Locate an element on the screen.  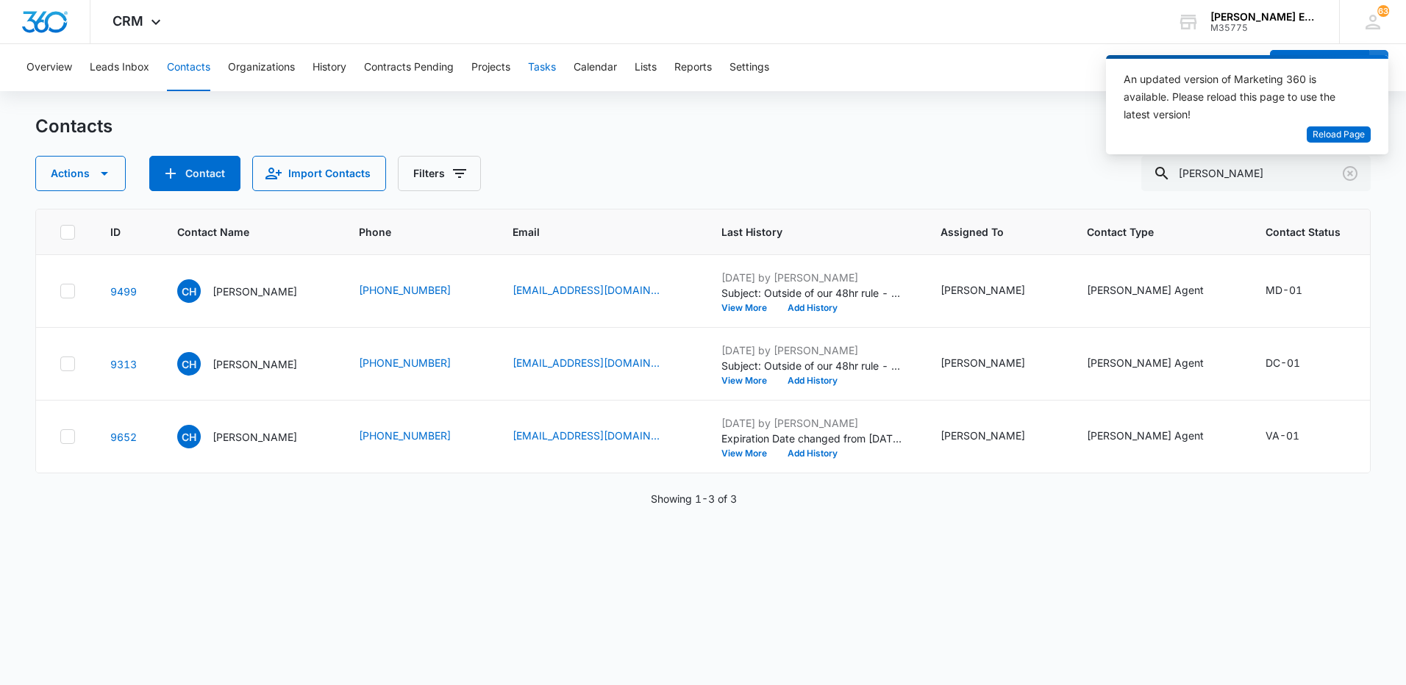
button: Reload Page is located at coordinates (1338, 135).